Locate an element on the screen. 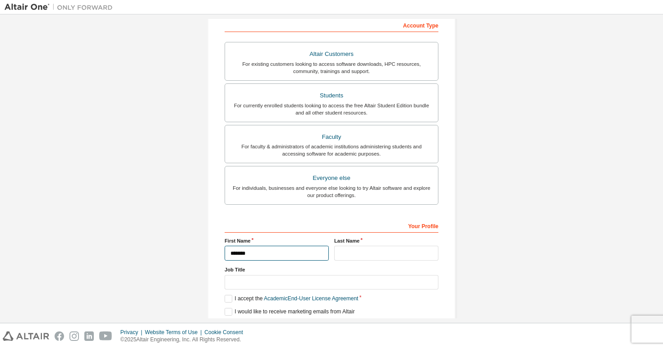  img: instagram.svg is located at coordinates (74, 336).